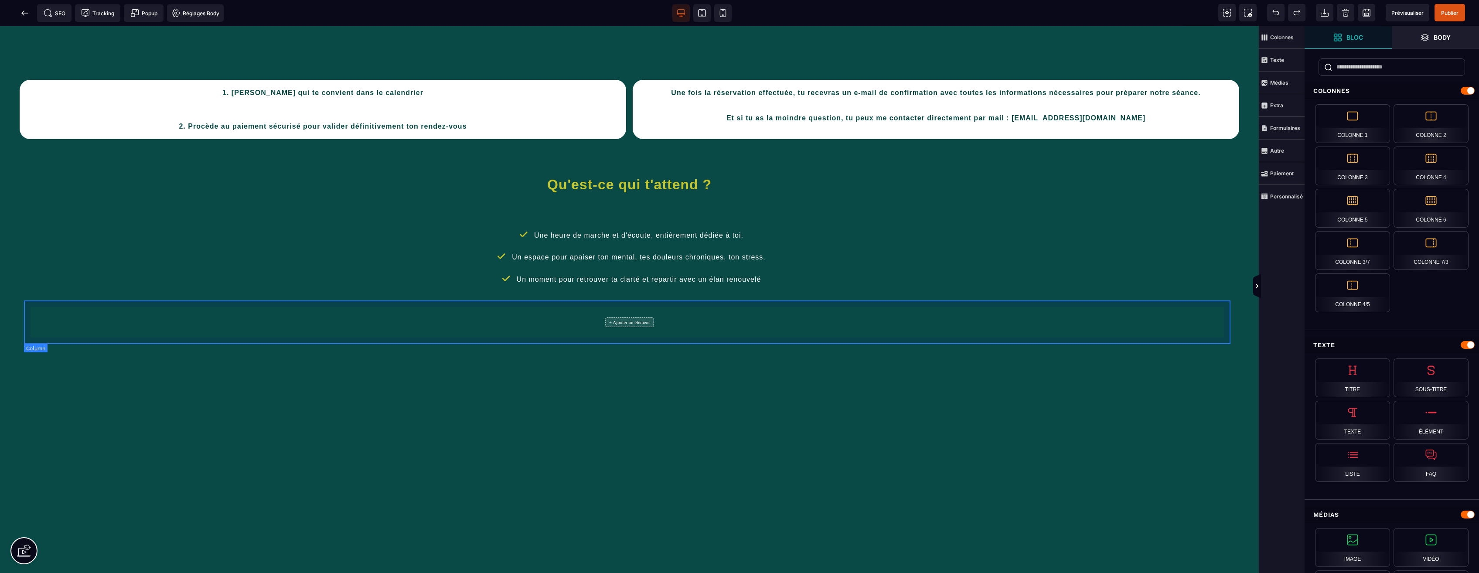 Image resolution: width=1479 pixels, height=573 pixels. Describe the element at coordinates (1431, 420) in the screenshot. I see `div: Élément` at that location.